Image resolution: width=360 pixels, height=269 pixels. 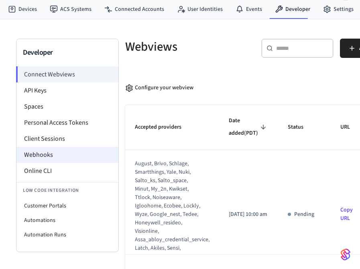 I want to click on a: User Identities, so click(x=200, y=9).